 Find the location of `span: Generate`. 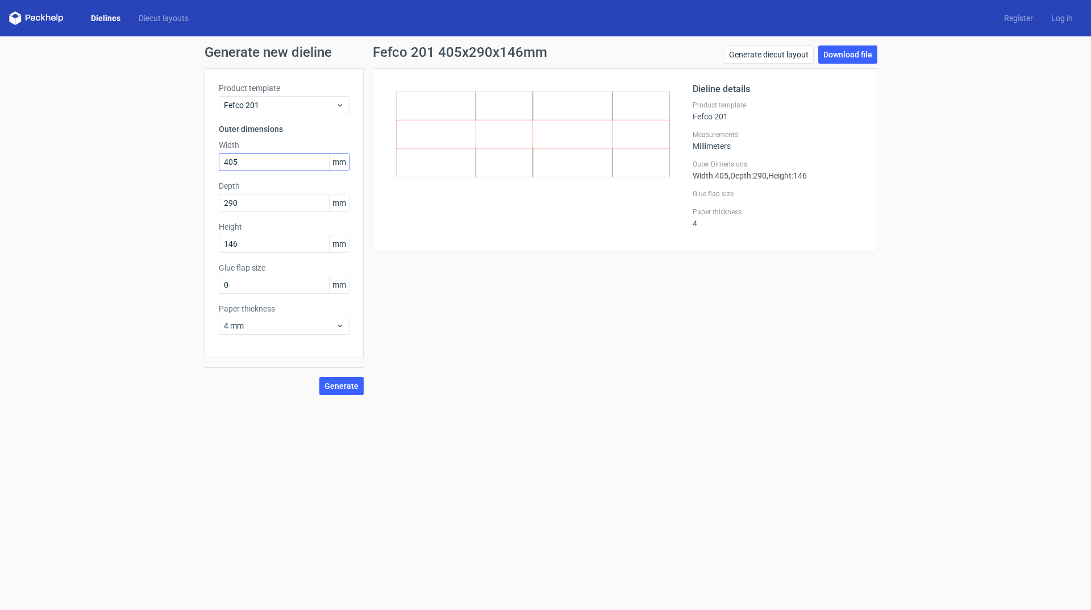

span: Generate is located at coordinates (342, 386).